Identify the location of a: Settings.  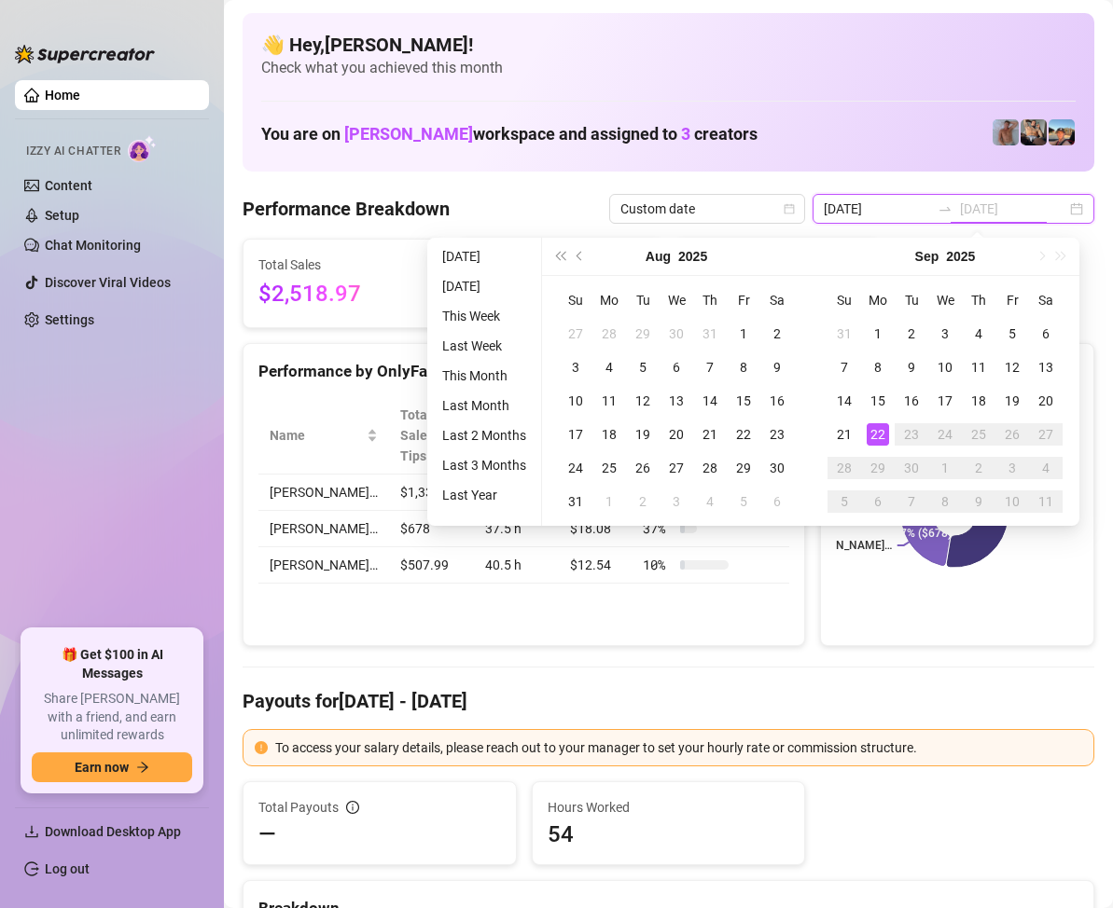
(69, 320).